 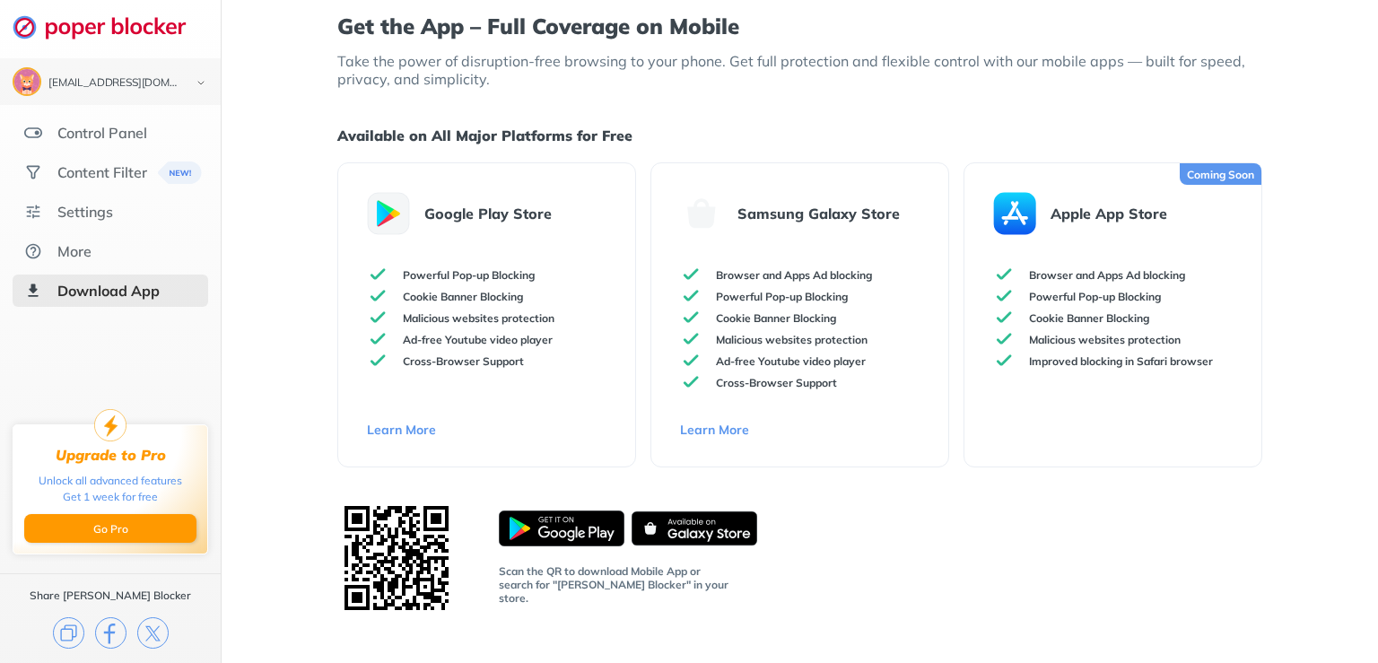 I want to click on h1: Available on All Major Platforms for Free, so click(x=799, y=135).